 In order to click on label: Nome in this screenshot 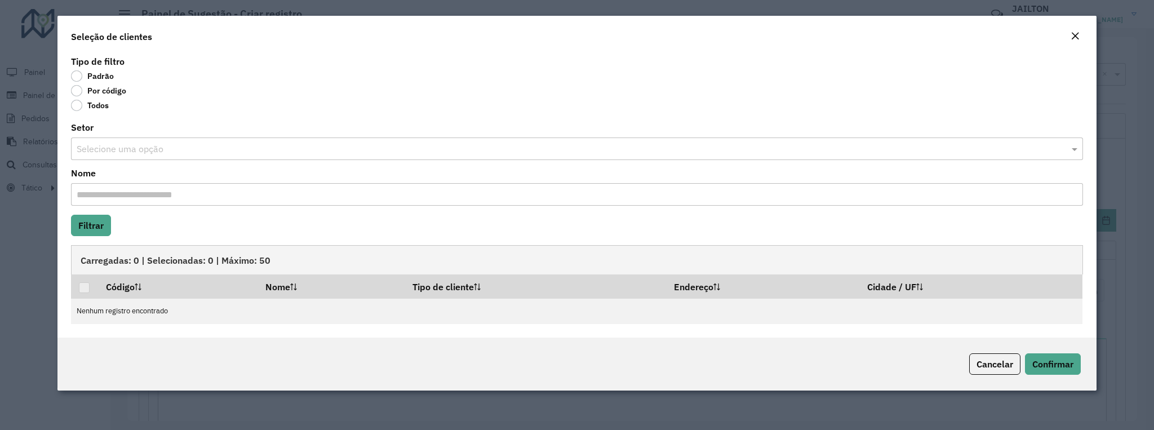, I will do `click(83, 173)`.